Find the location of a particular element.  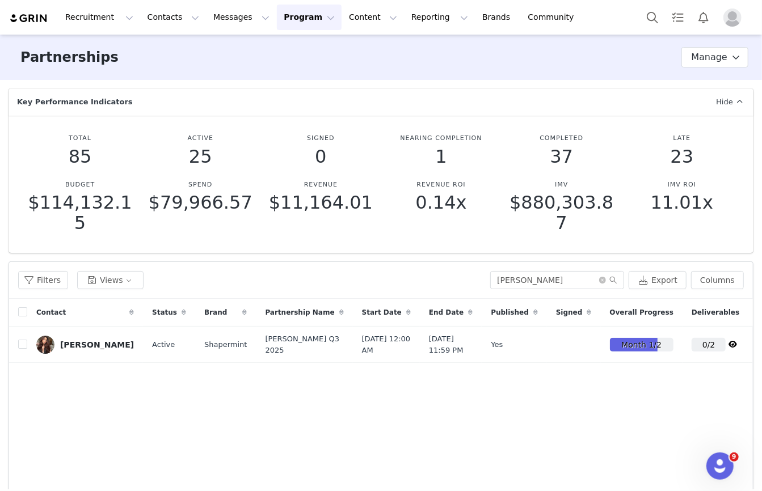

button: Contacts is located at coordinates (173, 17).